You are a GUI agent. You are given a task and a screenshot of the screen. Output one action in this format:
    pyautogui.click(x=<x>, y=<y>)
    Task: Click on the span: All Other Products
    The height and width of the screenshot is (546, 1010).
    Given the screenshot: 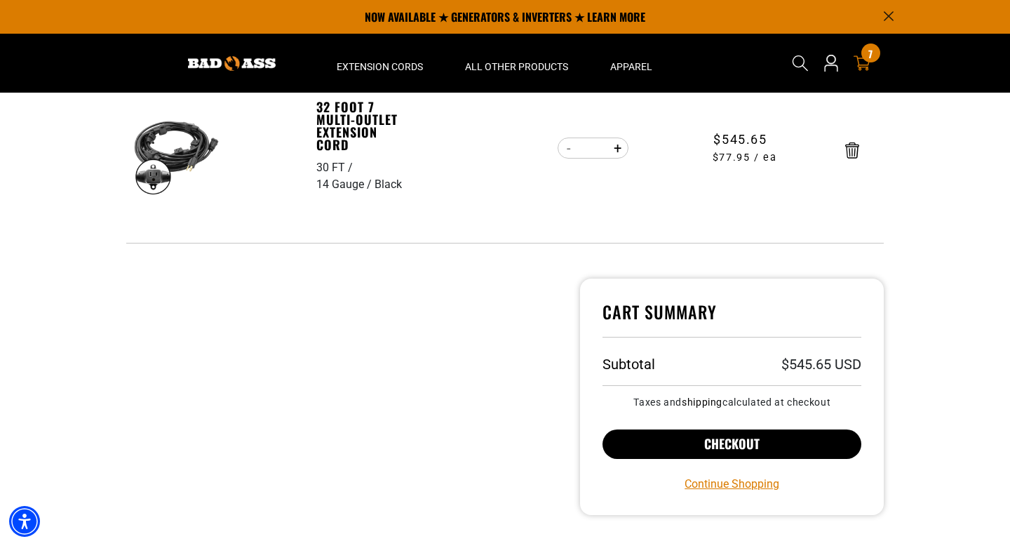 What is the action you would take?
    pyautogui.click(x=516, y=67)
    